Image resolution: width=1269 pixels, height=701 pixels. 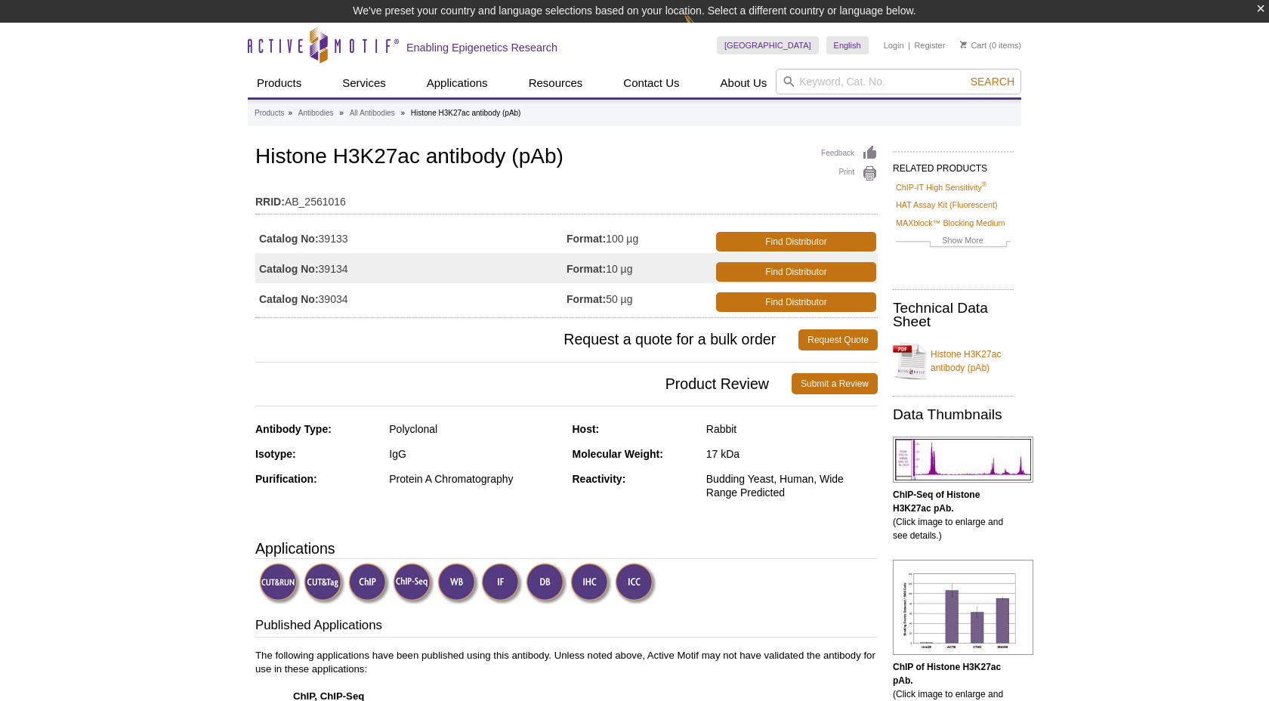 What do you see at coordinates (270, 202) in the screenshot?
I see `strong: RRID:` at bounding box center [270, 202].